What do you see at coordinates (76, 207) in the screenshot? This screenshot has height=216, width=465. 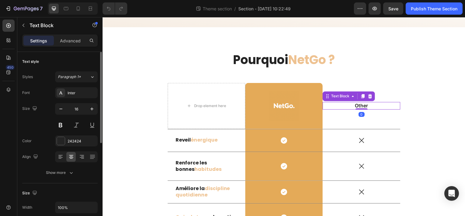 I see `input: Auto` at bounding box center [76, 207].